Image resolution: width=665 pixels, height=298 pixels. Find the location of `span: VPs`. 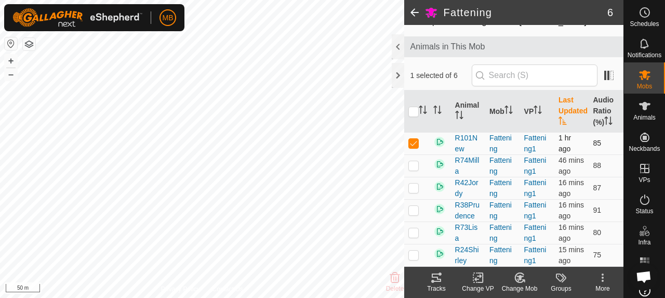

span: VPs is located at coordinates (644, 180).